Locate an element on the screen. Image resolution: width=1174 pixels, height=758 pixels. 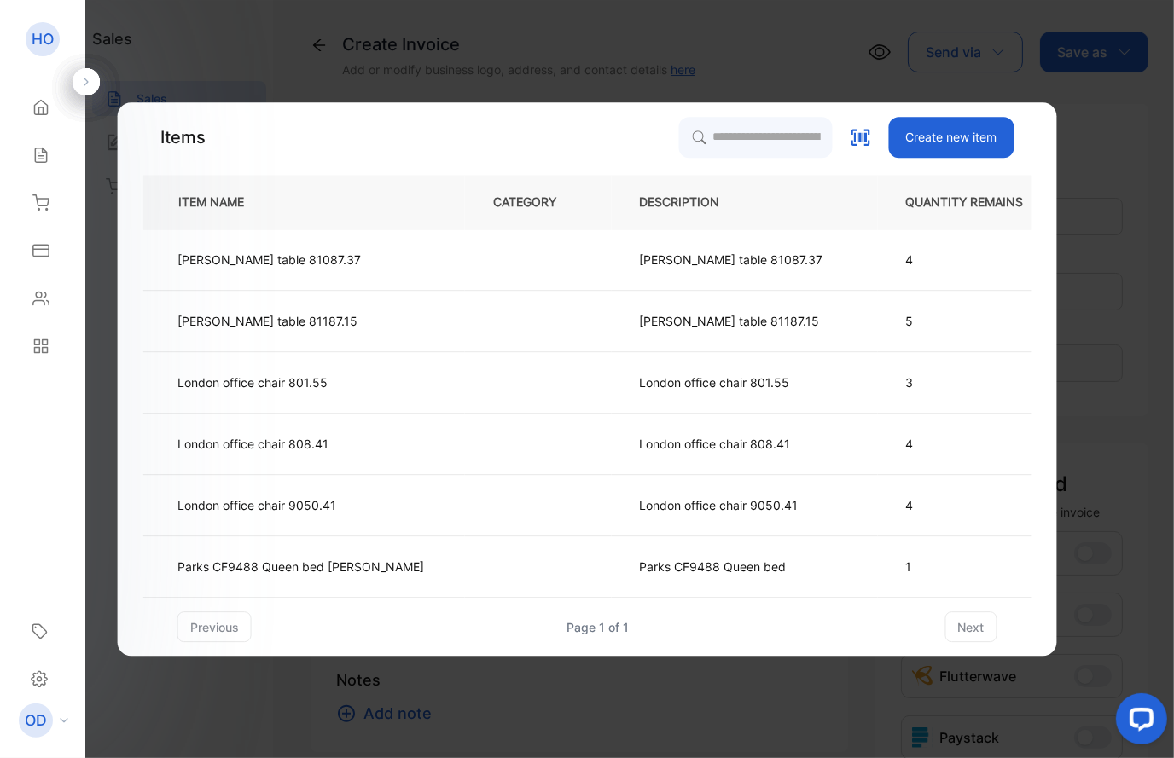
p: ITEM NAME is located at coordinates (221, 201).